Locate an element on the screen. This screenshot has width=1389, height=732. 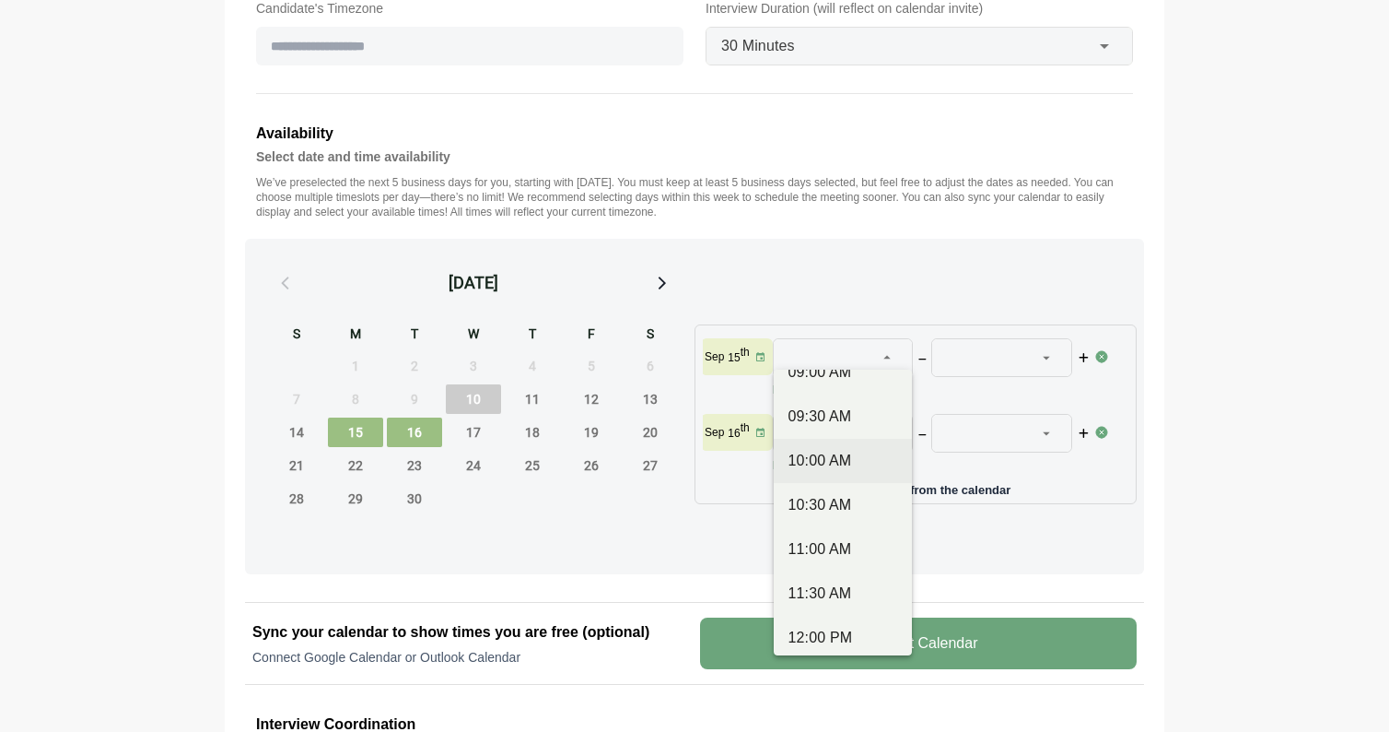
span: Tuesday, September 16, 2025 is located at coordinates (415, 432).